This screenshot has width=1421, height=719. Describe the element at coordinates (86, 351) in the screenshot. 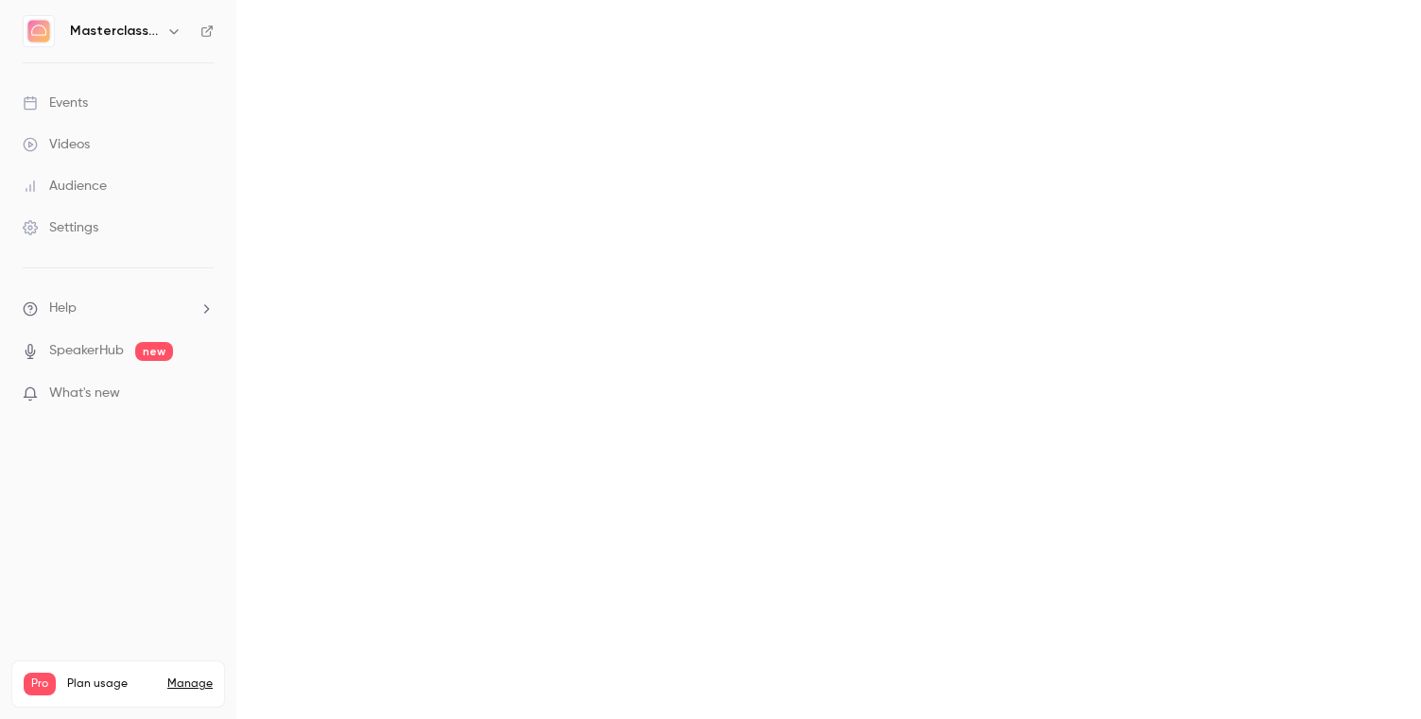

I see `a: SpeakerHub` at that location.